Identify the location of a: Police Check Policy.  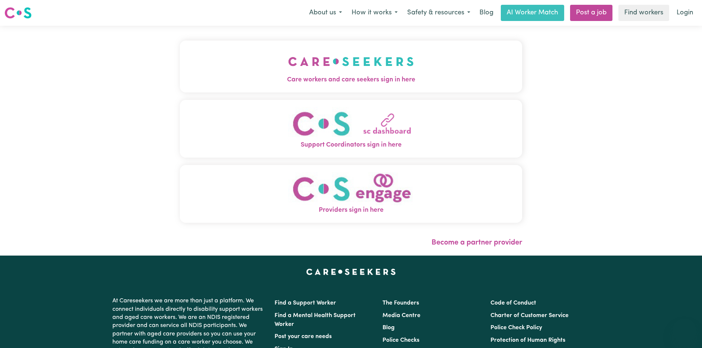
(517, 328).